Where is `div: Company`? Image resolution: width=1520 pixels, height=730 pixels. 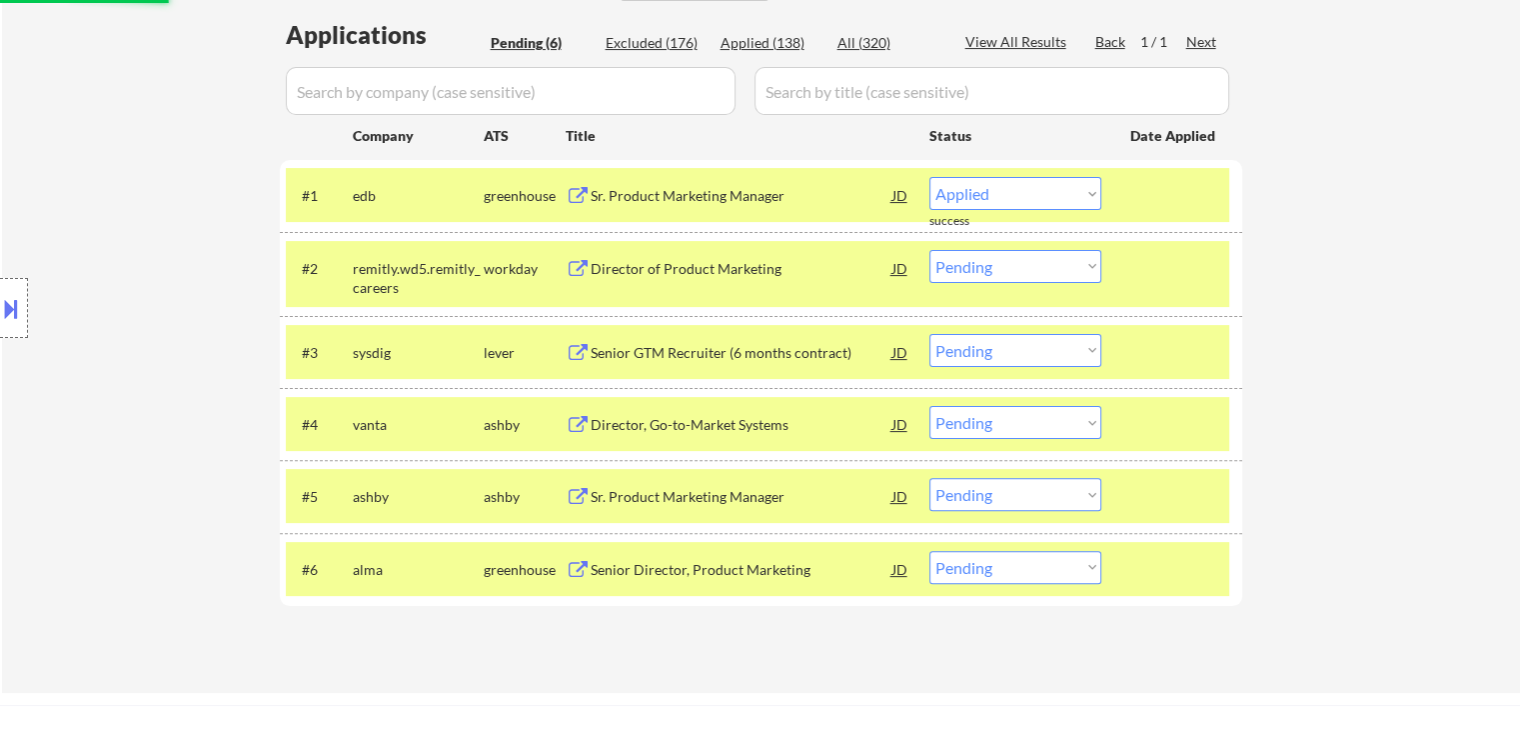 div: Company is located at coordinates (418, 136).